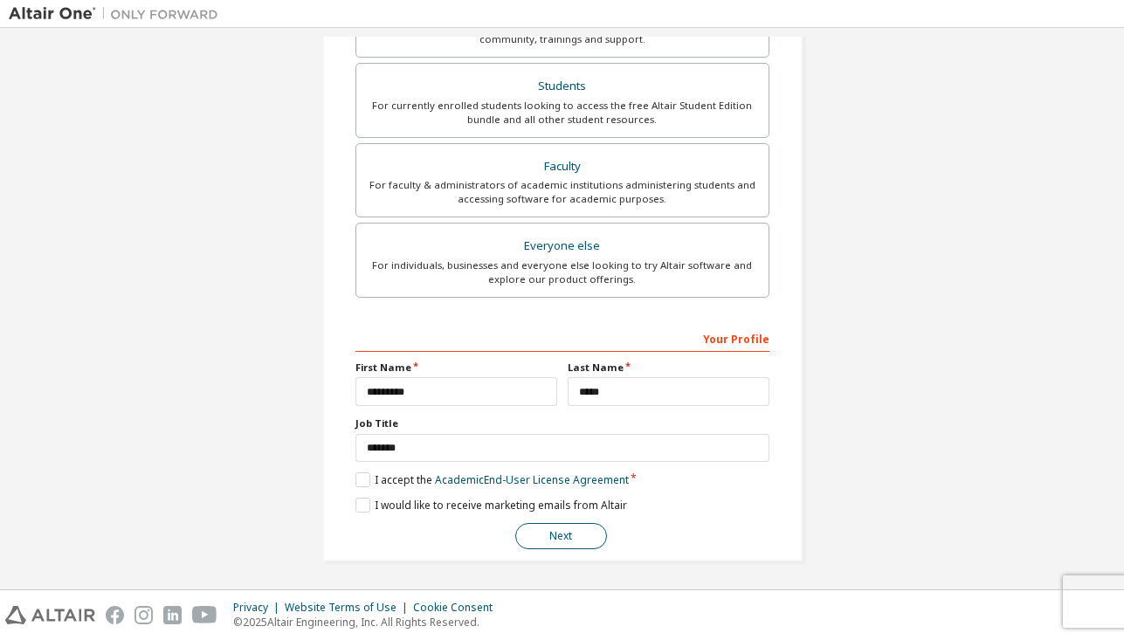 Image resolution: width=1124 pixels, height=640 pixels. I want to click on img: facebook.svg, so click(114, 615).